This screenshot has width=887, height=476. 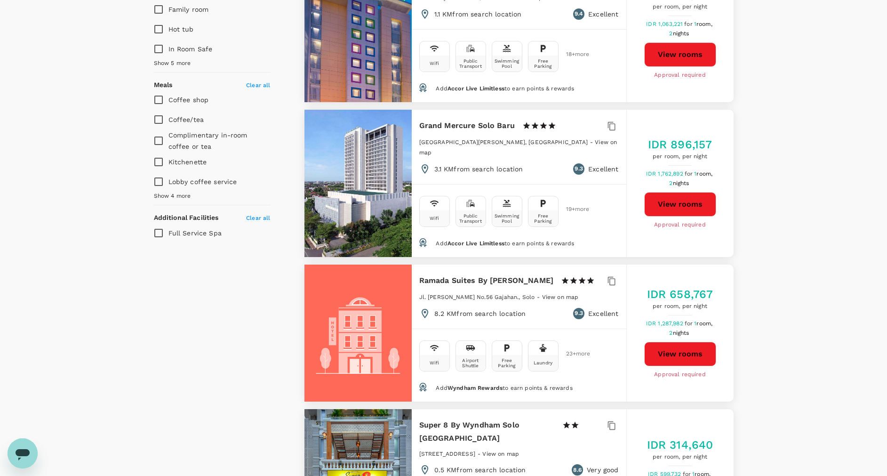 I want to click on span: IDR 1,762,892, so click(x=665, y=174).